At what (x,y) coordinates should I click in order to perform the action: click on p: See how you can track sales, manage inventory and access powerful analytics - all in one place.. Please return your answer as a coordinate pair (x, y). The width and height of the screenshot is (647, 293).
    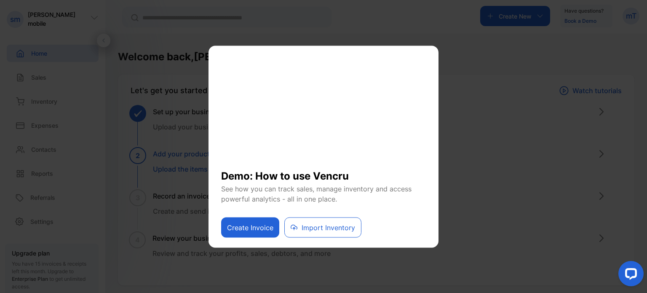
    Looking at the image, I should click on (323, 193).